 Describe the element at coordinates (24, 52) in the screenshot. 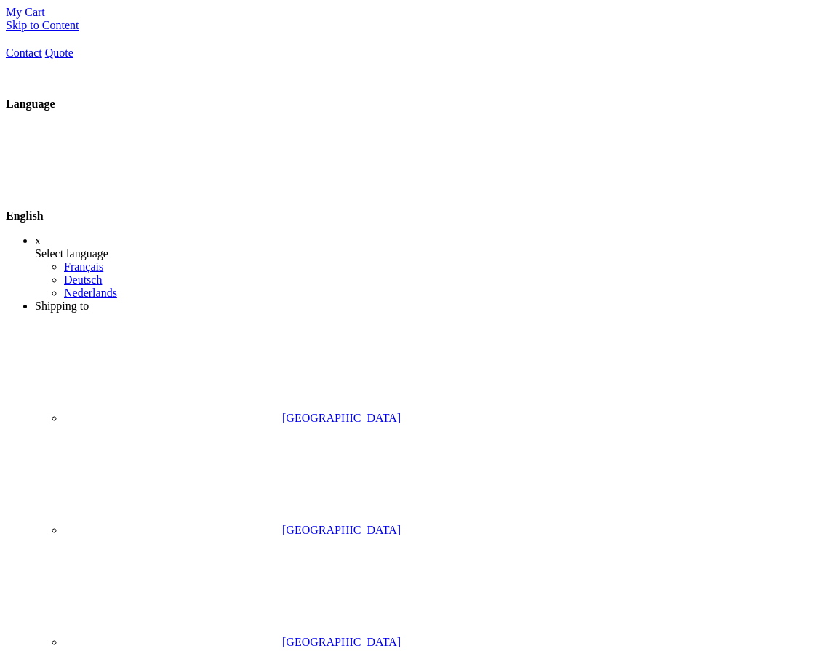

I see `a: Contact` at that location.